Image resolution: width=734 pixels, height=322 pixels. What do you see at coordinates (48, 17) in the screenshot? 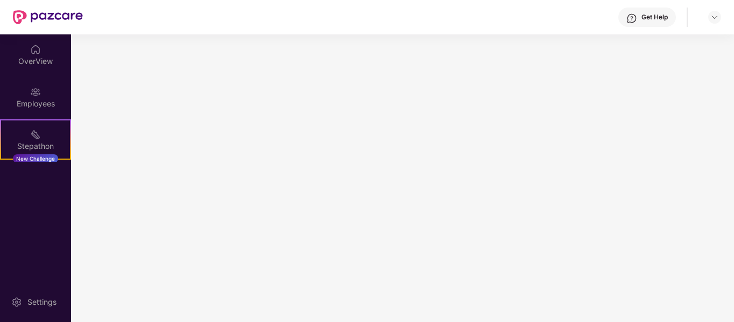
I see `img: New Pazcare Logo` at bounding box center [48, 17].